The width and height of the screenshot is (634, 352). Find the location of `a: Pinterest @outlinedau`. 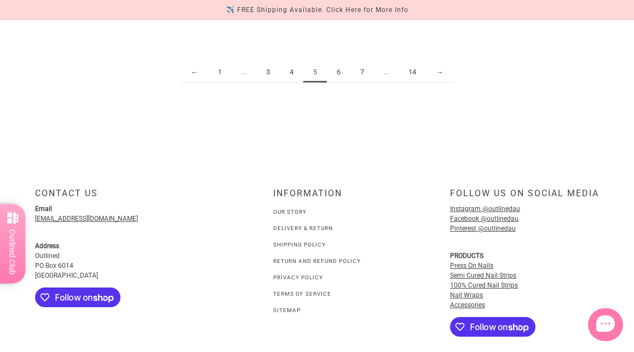

a: Pinterest @outlinedau is located at coordinates (483, 229).